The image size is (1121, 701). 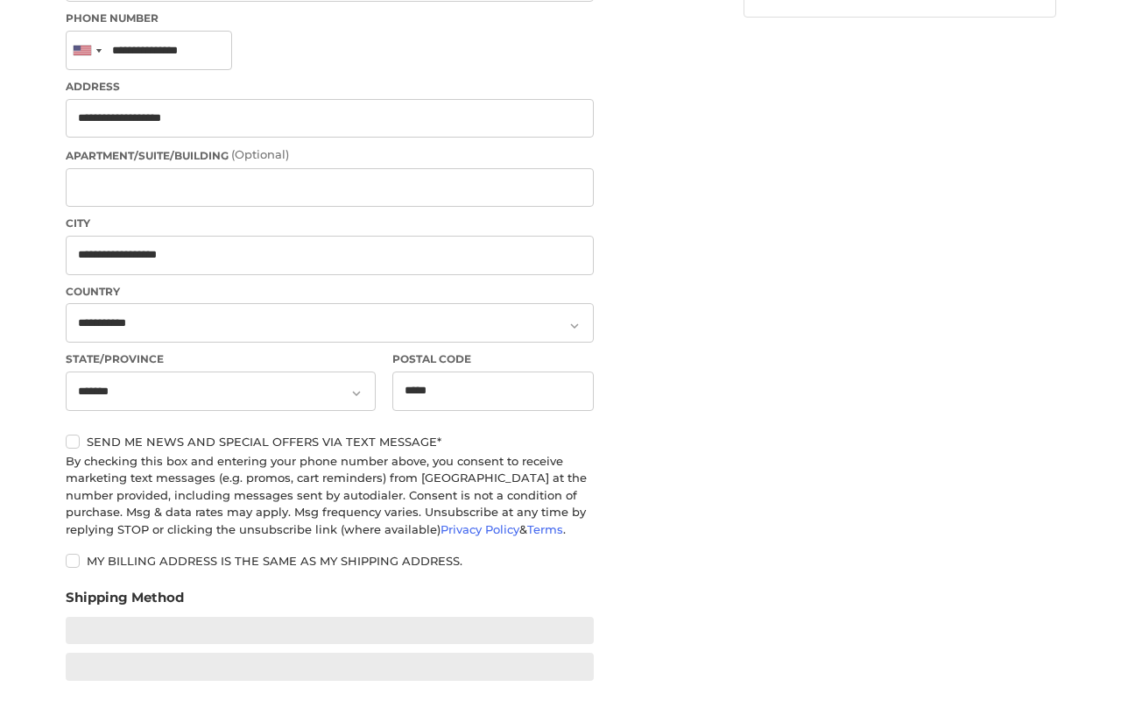 I want to click on small: (Optional), so click(x=260, y=154).